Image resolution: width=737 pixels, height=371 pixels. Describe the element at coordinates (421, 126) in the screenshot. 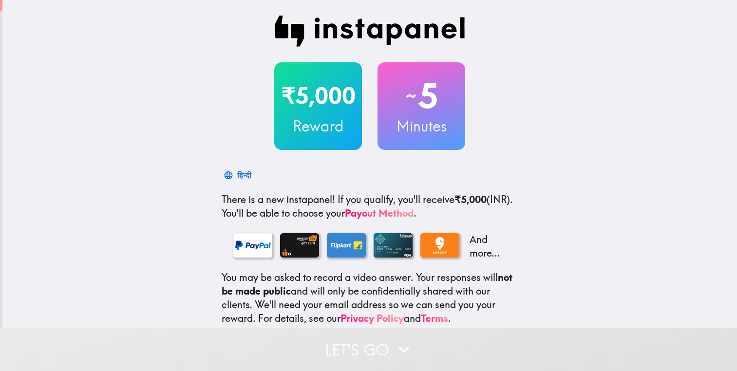

I see `h3: Minutes` at that location.